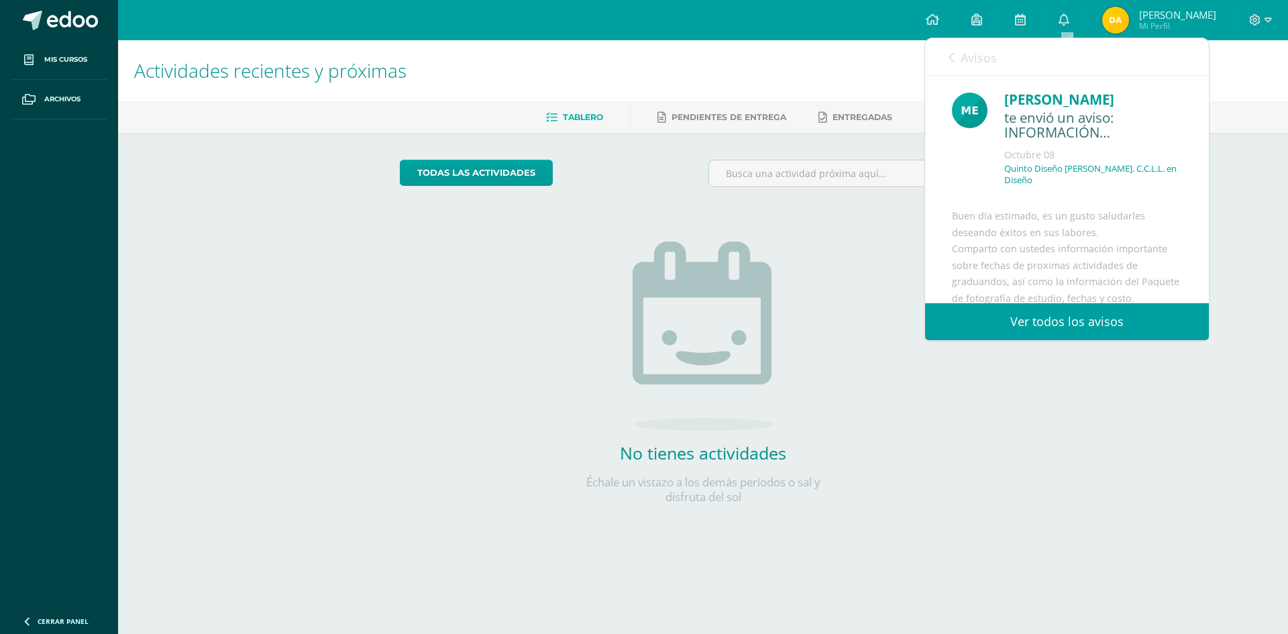 The width and height of the screenshot is (1288, 634). What do you see at coordinates (66, 60) in the screenshot?
I see `span: Mis cursos` at bounding box center [66, 60].